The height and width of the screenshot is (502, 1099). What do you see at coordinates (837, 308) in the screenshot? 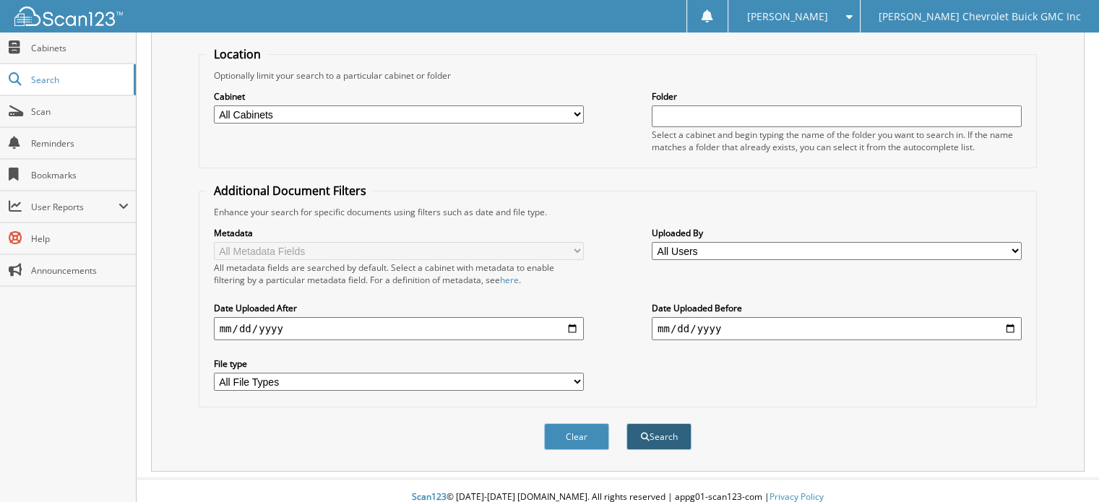
I see `label: Date Uploaded Before` at bounding box center [837, 308].